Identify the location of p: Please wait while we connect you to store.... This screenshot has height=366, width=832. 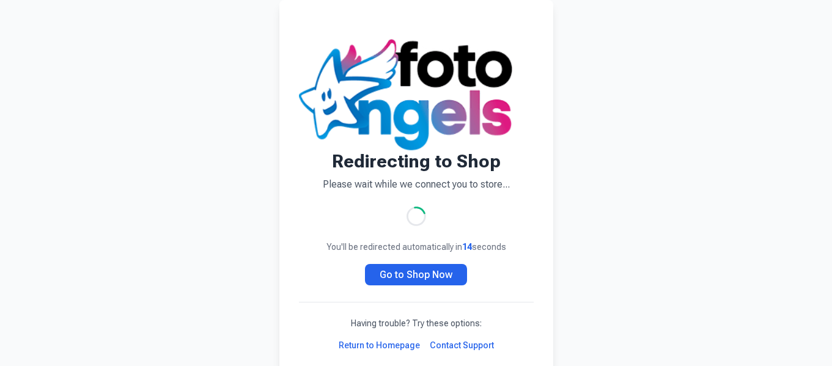
(416, 185).